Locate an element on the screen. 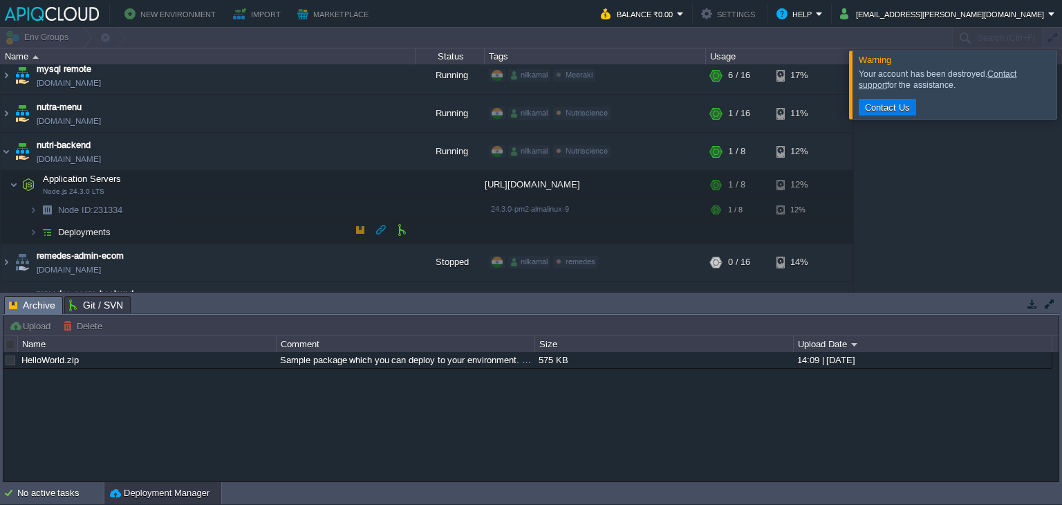 Image resolution: width=1062 pixels, height=505 pixels. div: Your account has been destroyed. for the assistance. is located at coordinates (956, 80).